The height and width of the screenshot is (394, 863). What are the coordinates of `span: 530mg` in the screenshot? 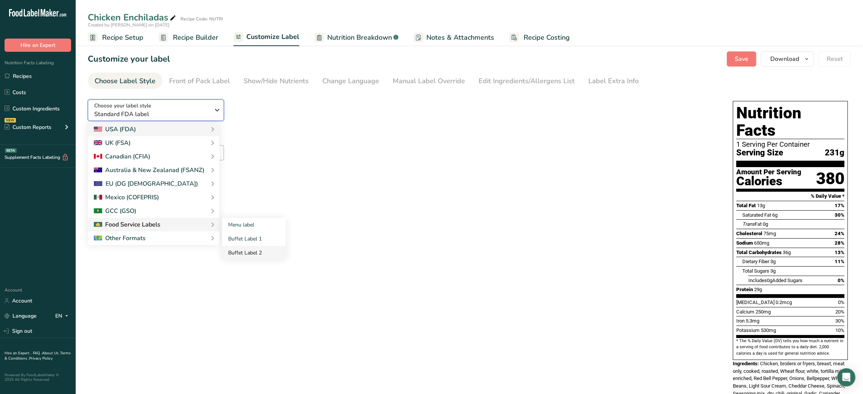 It's located at (768, 330).